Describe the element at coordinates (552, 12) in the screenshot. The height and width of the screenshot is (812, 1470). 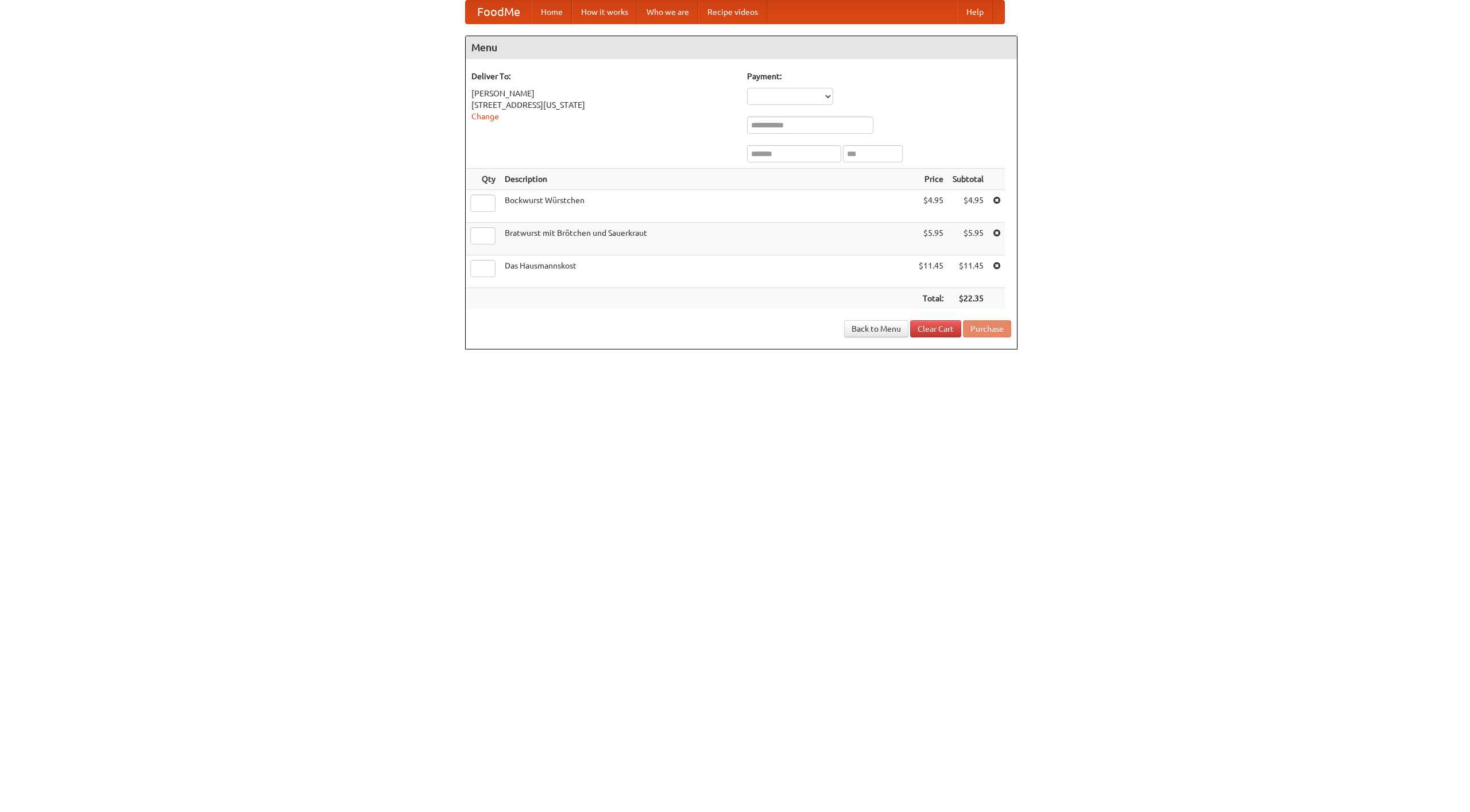
I see `a: Home` at that location.